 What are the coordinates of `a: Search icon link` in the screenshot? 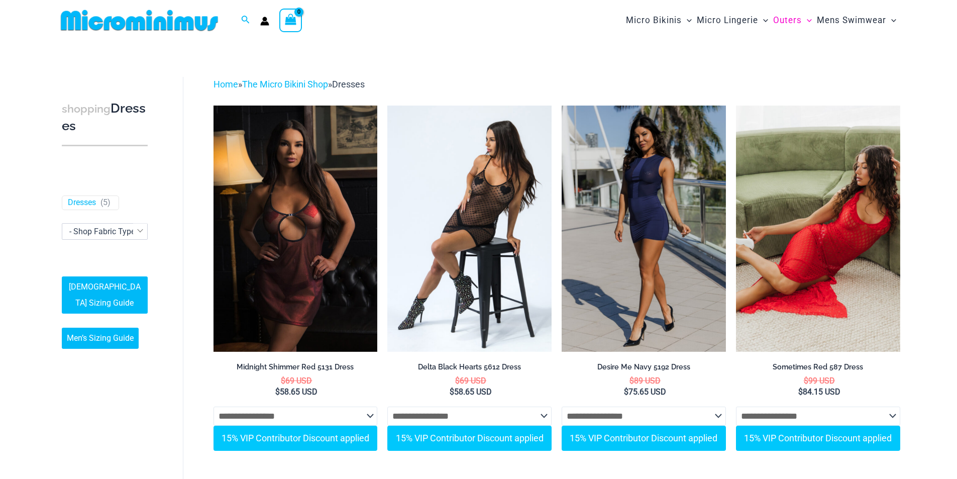 It's located at (246, 20).